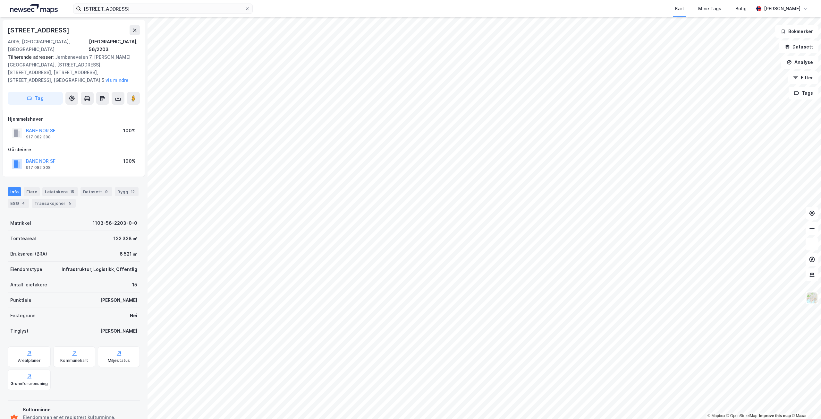 This screenshot has height=419, width=821. What do you see at coordinates (26, 269) in the screenshot?
I see `div: Eiendomstype` at bounding box center [26, 269].